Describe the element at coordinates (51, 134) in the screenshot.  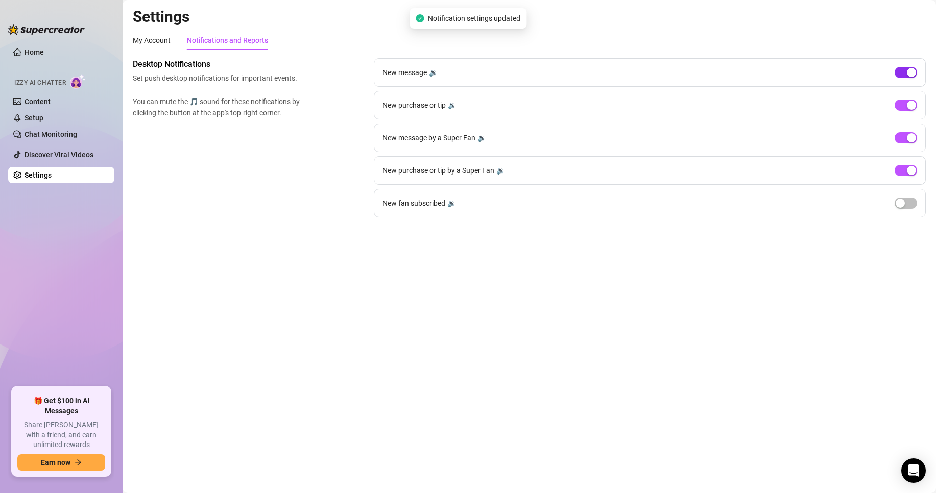
I see `a: Chat Monitoring` at that location.